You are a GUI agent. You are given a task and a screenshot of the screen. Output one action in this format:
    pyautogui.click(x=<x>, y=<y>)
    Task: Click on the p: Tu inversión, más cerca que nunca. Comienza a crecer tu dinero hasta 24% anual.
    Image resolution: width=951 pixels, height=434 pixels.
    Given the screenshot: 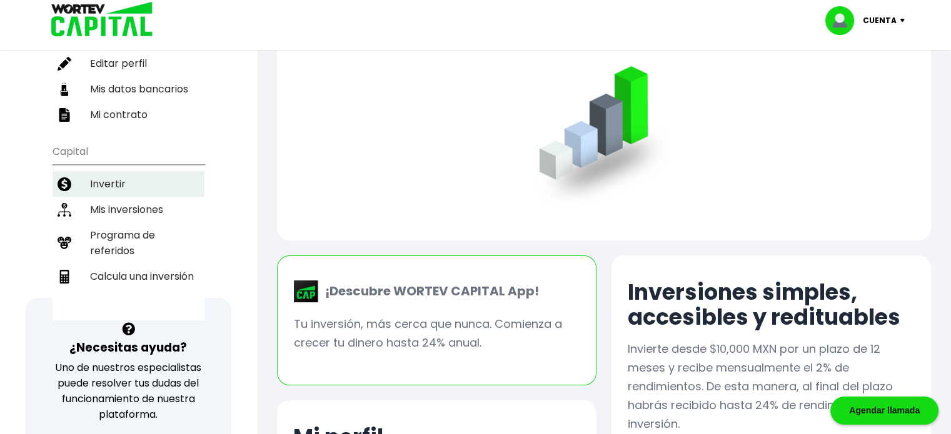 What is the action you would take?
    pyautogui.click(x=436, y=334)
    